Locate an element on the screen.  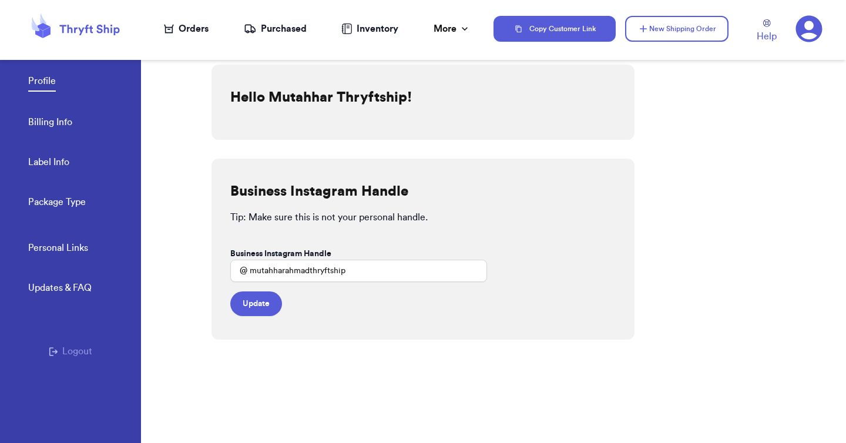
a: Profile is located at coordinates (42, 83).